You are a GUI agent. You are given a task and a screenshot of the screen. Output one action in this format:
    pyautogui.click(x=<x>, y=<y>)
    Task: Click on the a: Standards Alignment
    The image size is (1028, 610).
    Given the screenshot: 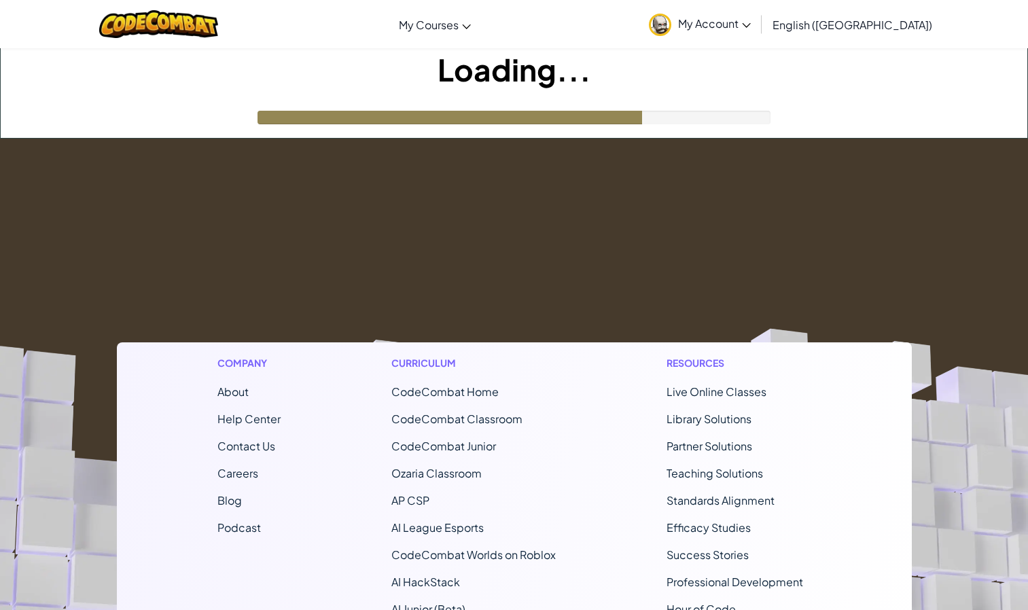 What is the action you would take?
    pyautogui.click(x=720, y=500)
    